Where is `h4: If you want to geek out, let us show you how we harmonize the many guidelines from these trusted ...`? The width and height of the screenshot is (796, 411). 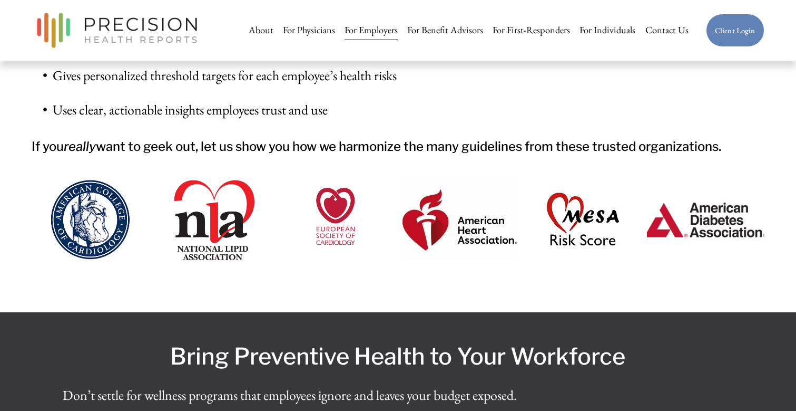 h4: If you want to geek out, let us show you how we harmonize the many guidelines from these trusted ... is located at coordinates (398, 147).